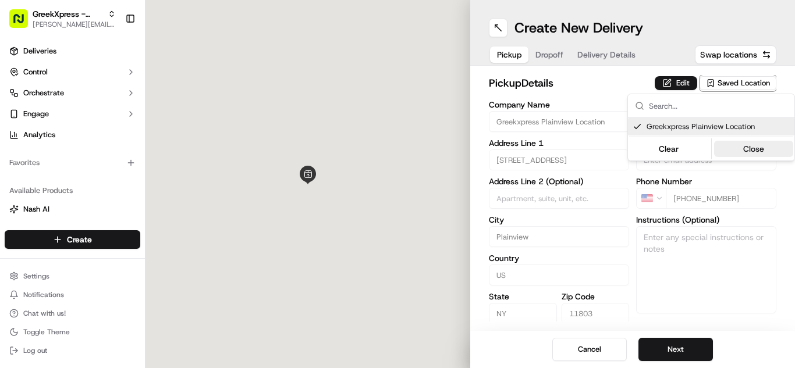 This screenshot has width=795, height=368. Describe the element at coordinates (21, 210) in the screenshot. I see `img: Dianne Alexi Soriano` at that location.